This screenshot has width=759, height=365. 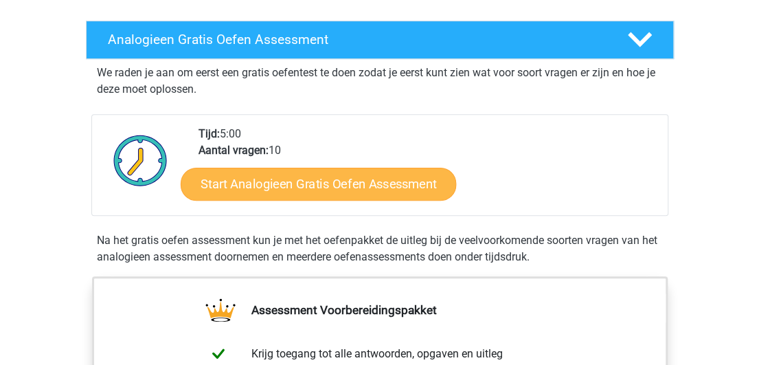 I want to click on a: Start Analogieen Gratis Oefen Assessment, so click(x=318, y=183).